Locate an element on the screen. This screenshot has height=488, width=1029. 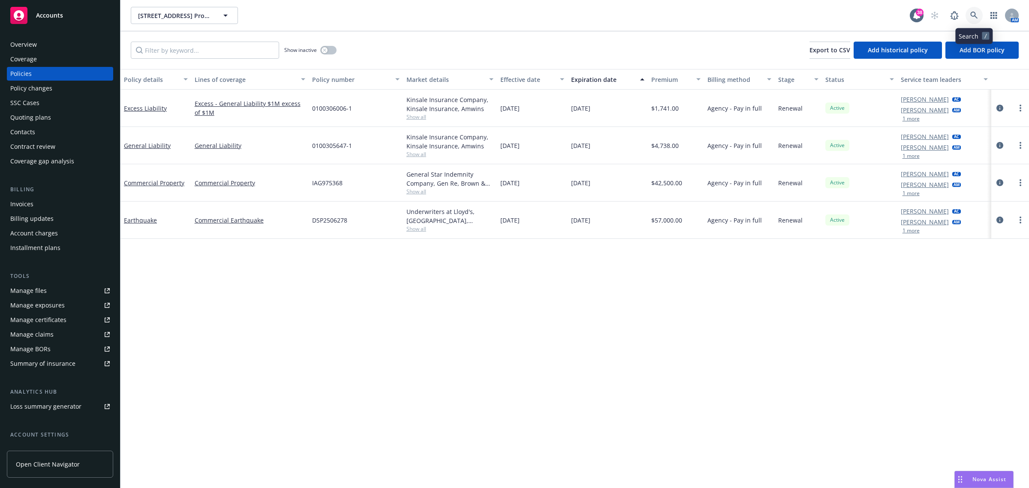
button: Market details is located at coordinates (450, 79).